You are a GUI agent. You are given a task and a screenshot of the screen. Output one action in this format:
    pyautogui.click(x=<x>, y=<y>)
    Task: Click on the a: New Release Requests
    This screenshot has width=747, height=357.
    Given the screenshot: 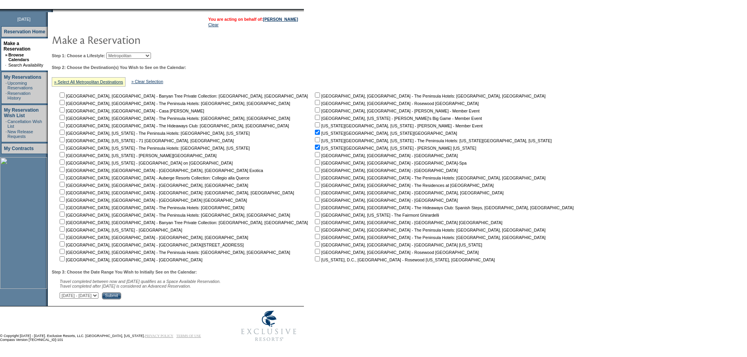 What is the action you would take?
    pyautogui.click(x=20, y=134)
    